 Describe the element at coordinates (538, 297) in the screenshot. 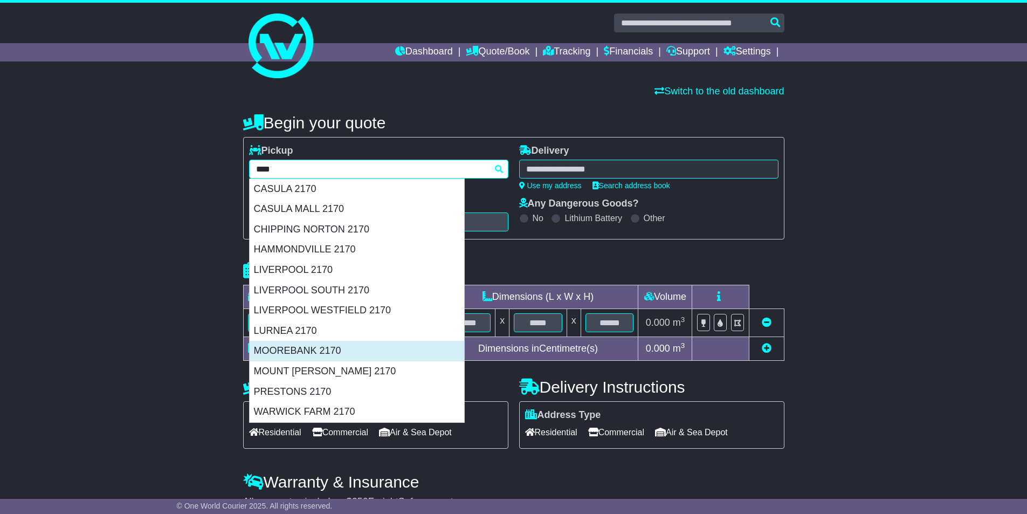

I see `td: Dimensions (L x W x H)` at that location.